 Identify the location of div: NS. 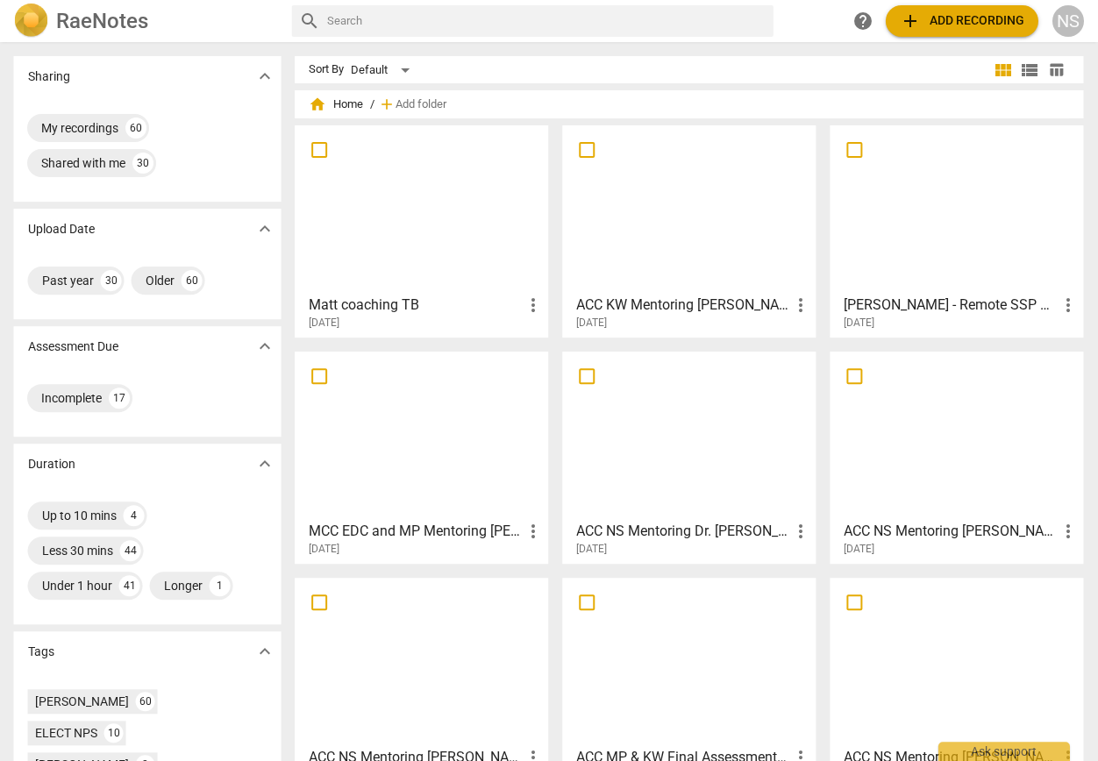
(1068, 21).